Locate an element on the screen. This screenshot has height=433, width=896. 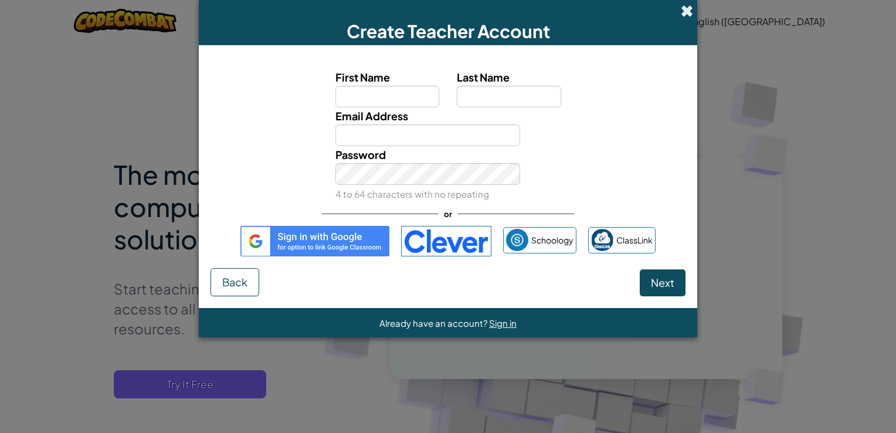
span: Last Name is located at coordinates (483, 77).